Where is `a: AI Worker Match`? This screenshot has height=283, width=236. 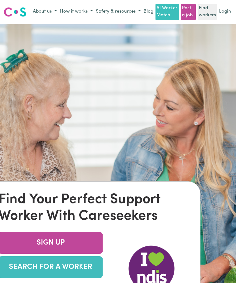
a: AI Worker Match is located at coordinates (167, 12).